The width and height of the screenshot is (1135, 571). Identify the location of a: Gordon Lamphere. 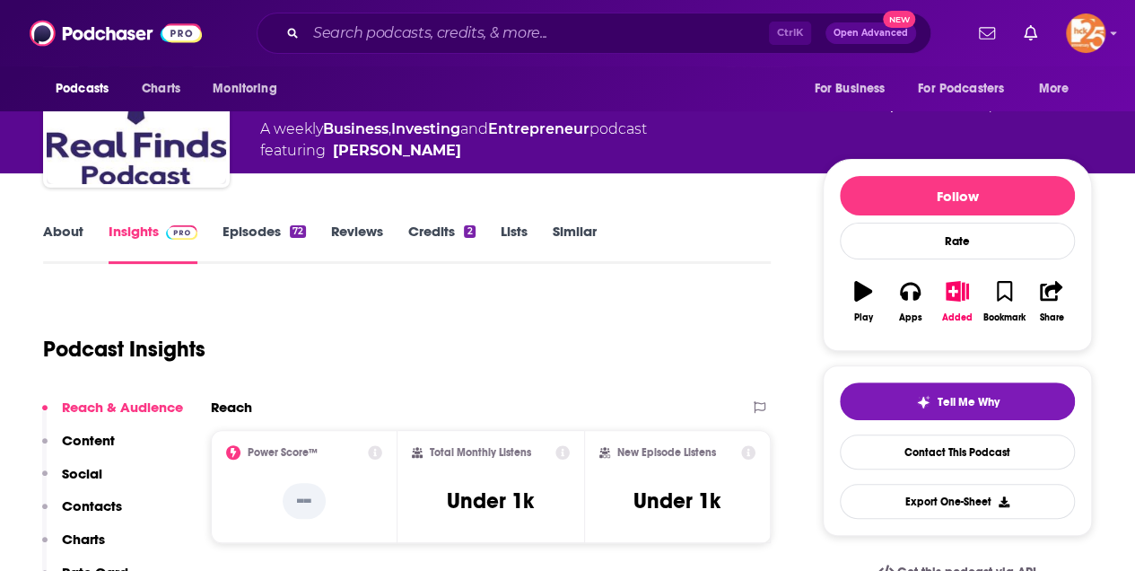
(397, 151).